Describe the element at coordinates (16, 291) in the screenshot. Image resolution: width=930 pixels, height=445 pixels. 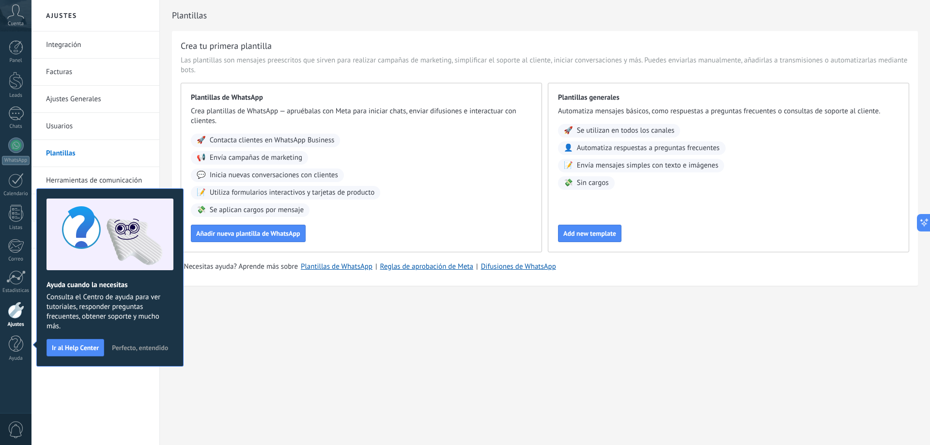
I see `div: Estadísticas` at that location.